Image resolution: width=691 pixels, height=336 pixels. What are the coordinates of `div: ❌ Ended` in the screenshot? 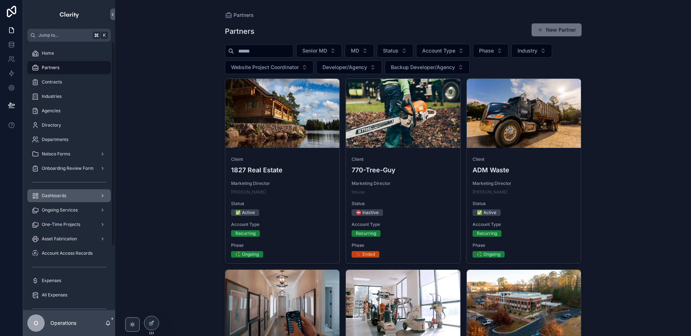 It's located at (365, 254).